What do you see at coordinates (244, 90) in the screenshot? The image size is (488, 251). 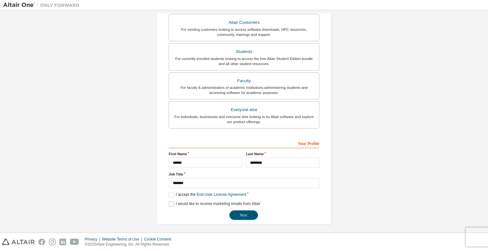 I see `div: For faculty & administrators of academic institutions administering students and accessing softwa...` at bounding box center [244, 90].